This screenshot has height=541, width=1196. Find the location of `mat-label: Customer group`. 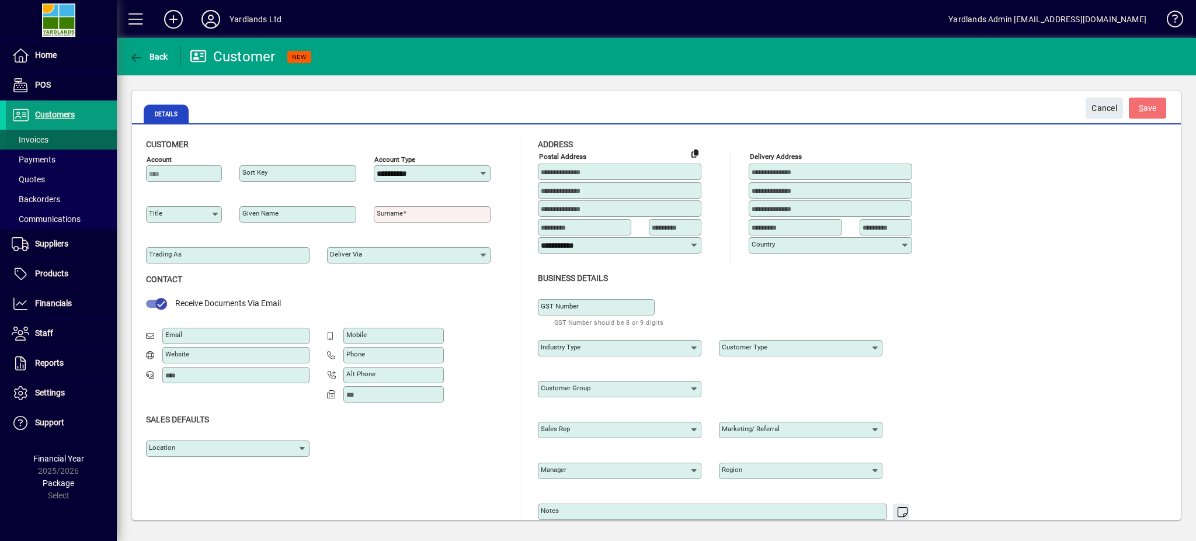

mat-label: Customer group is located at coordinates (565, 388).